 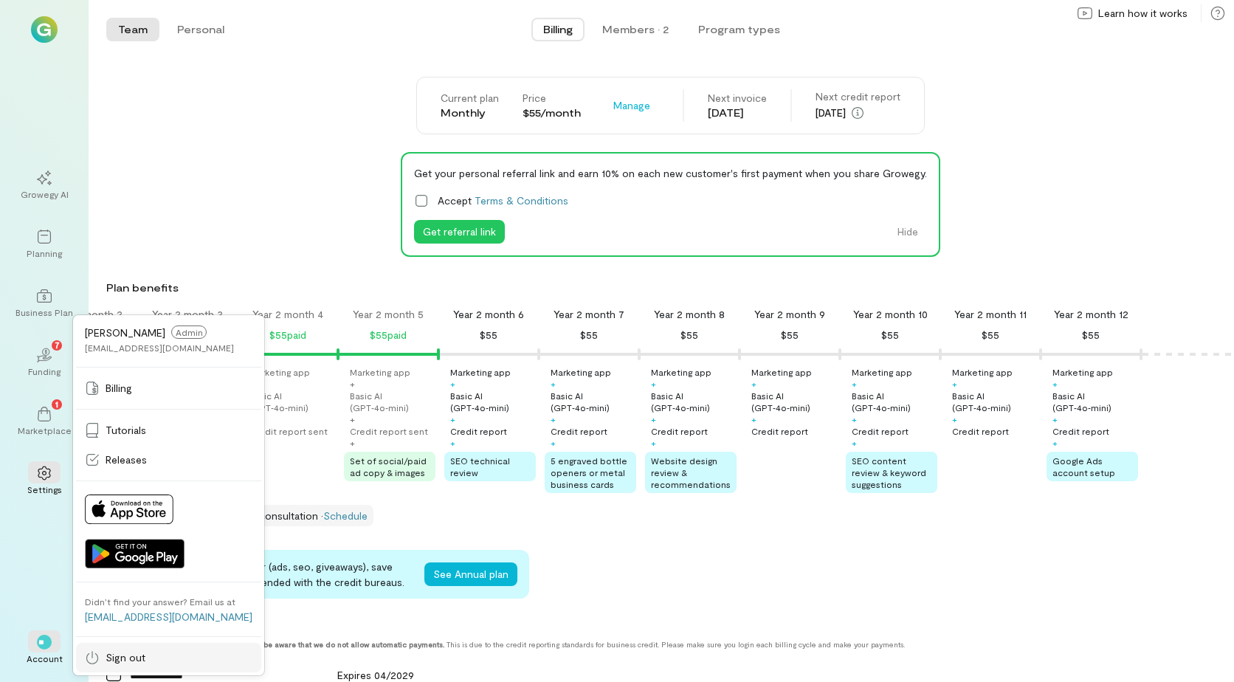 I want to click on div: Year 2 month 4, so click(x=288, y=314).